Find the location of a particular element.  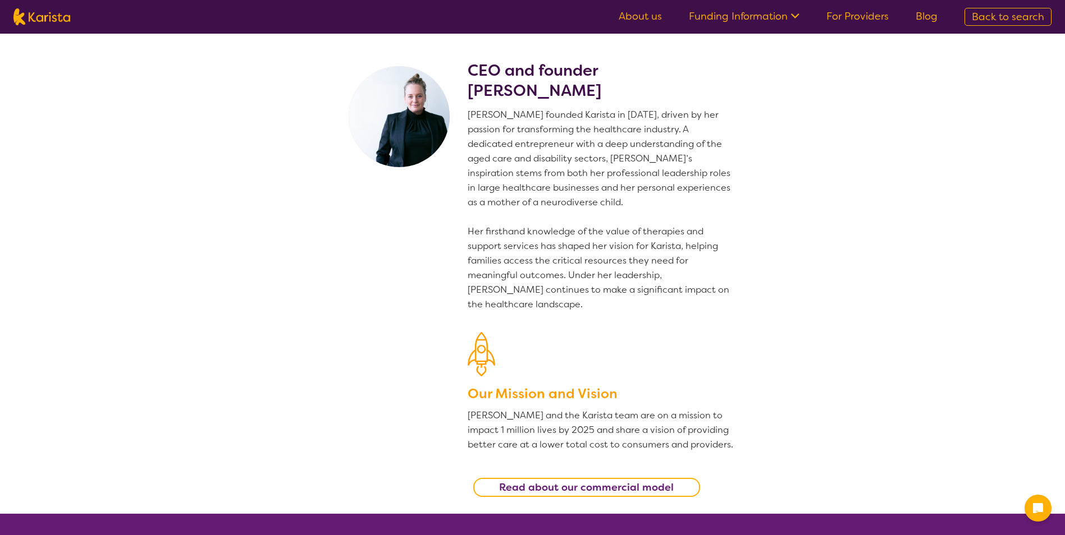

a: About us is located at coordinates (640, 16).